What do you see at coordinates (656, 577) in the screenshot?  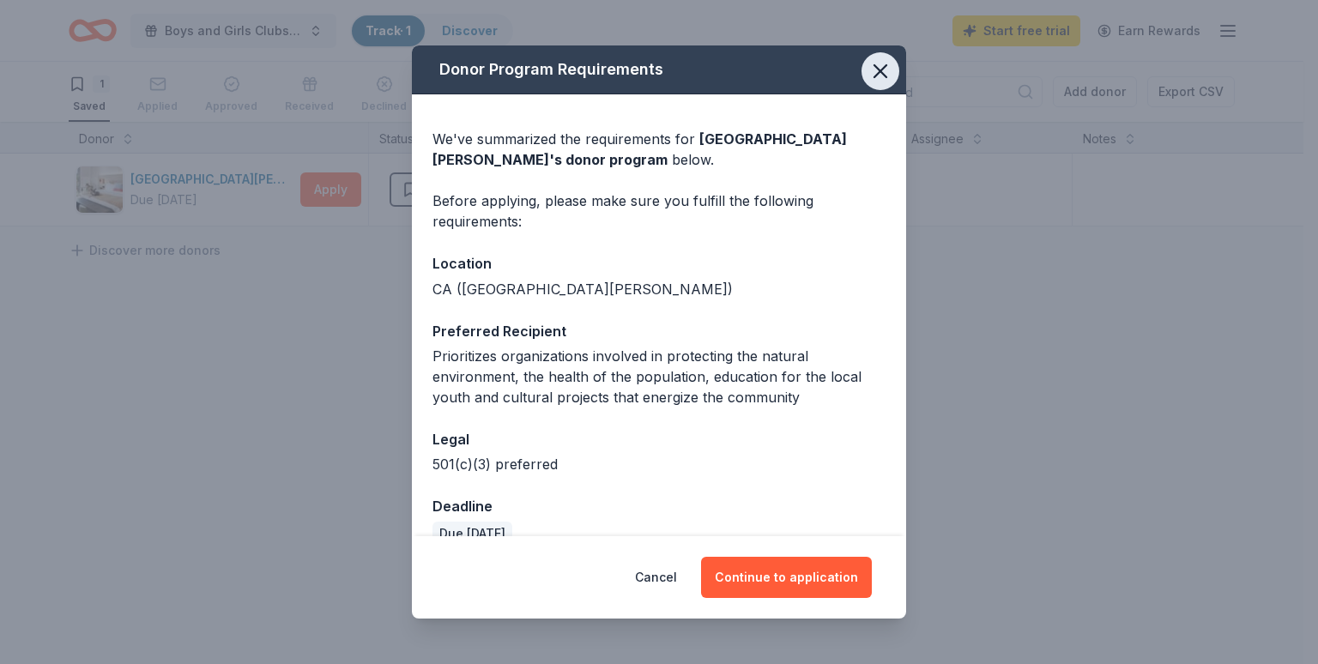 I see `button: Cancel` at bounding box center [656, 577].